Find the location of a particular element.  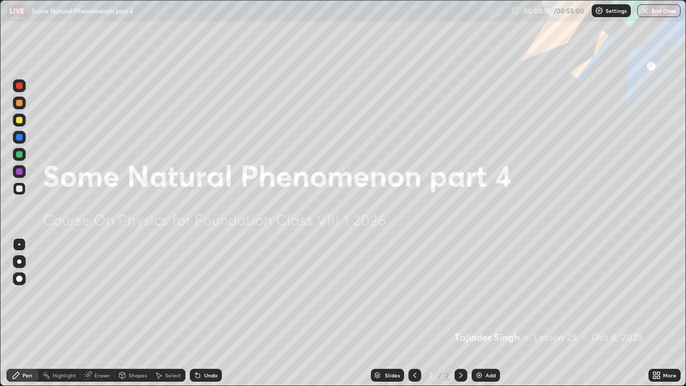

div: Slides is located at coordinates (392, 375).